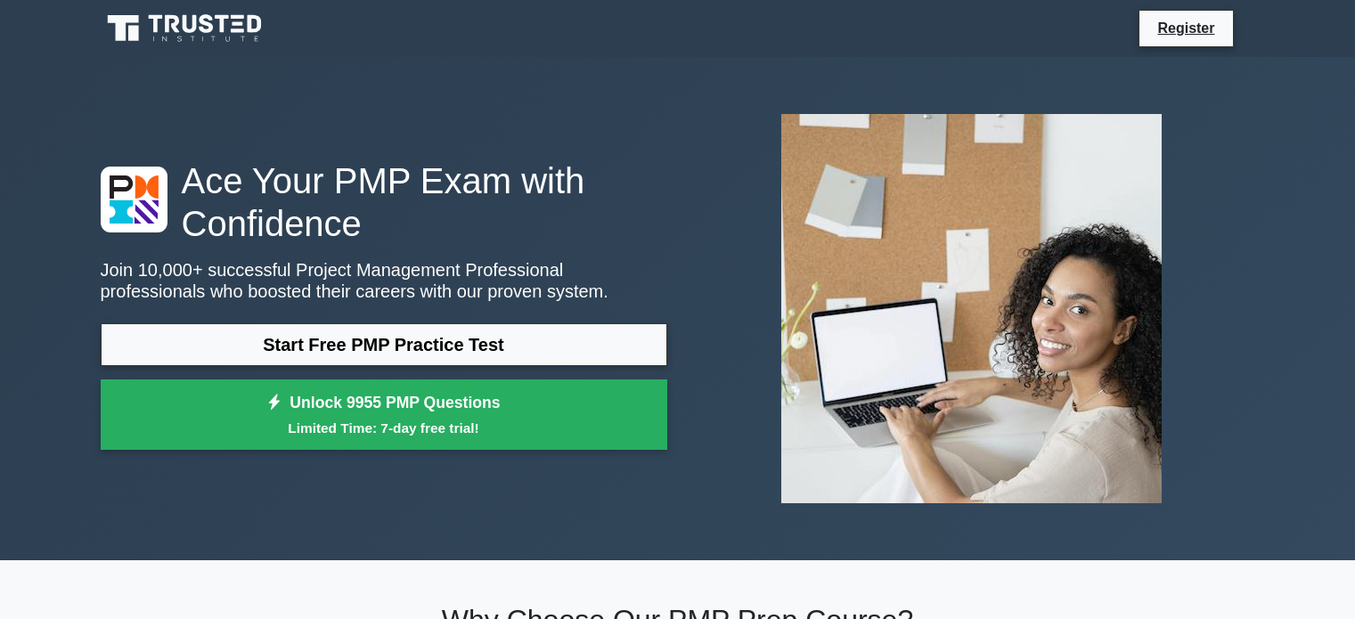 This screenshot has width=1355, height=619. What do you see at coordinates (1185, 28) in the screenshot?
I see `a: Register` at bounding box center [1185, 28].